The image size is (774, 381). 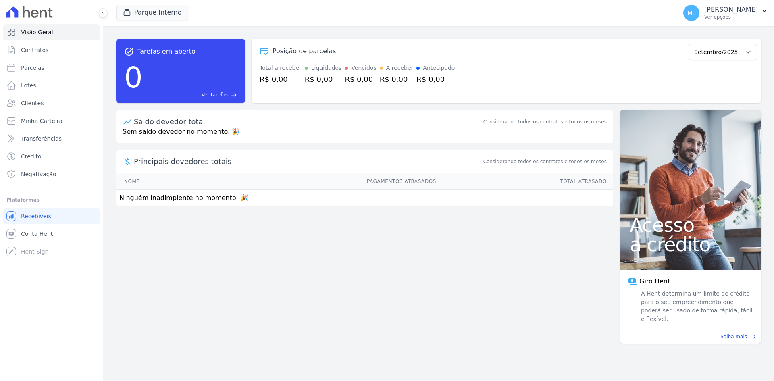 What do you see at coordinates (691, 244) in the screenshot?
I see `span: a crédito` at bounding box center [691, 244].